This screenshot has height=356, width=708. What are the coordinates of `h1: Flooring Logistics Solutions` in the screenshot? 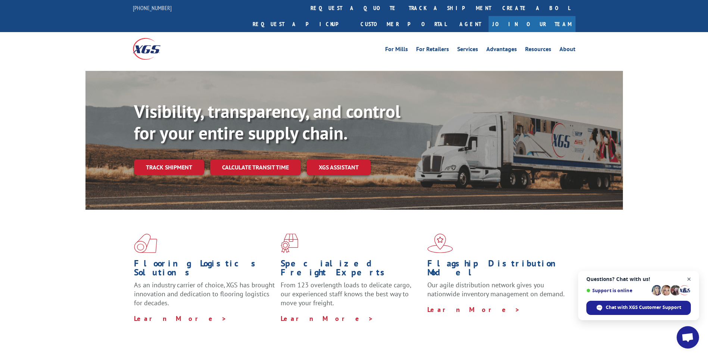 It's located at (205, 270).